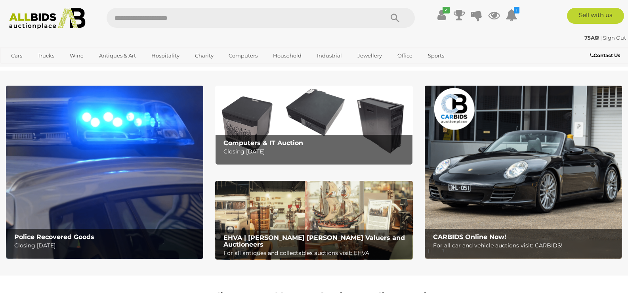 The image size is (628, 293). What do you see at coordinates (263, 143) in the screenshot?
I see `b: Computers & IT Auction` at bounding box center [263, 143].